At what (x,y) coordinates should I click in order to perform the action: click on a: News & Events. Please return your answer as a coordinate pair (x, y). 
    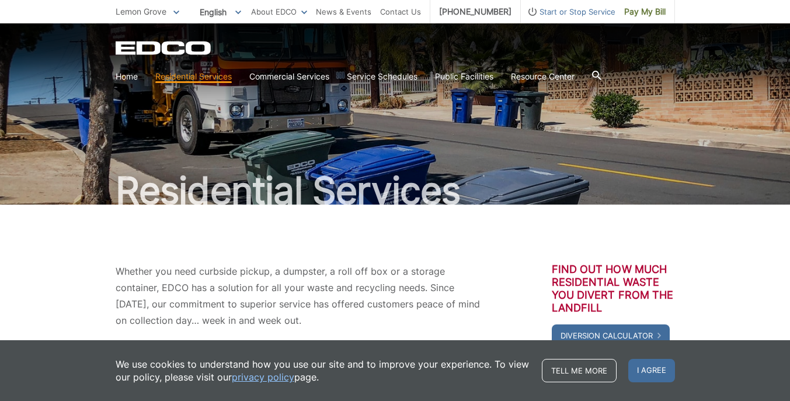
    Looking at the image, I should click on (343, 12).